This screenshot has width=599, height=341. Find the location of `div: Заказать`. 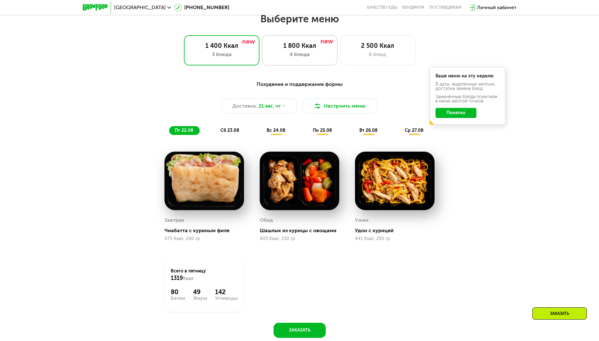

div: Заказать is located at coordinates (559, 313).